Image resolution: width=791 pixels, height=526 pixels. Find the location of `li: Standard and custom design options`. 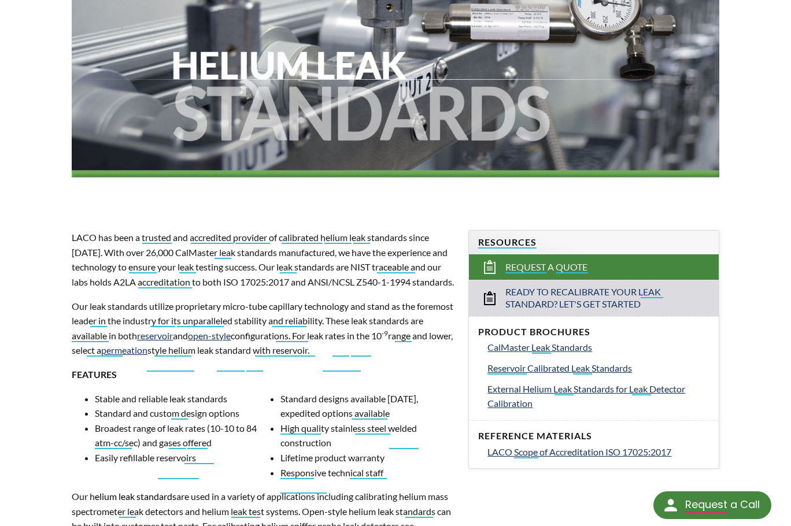

li: Standard and custom design options is located at coordinates (182, 413).